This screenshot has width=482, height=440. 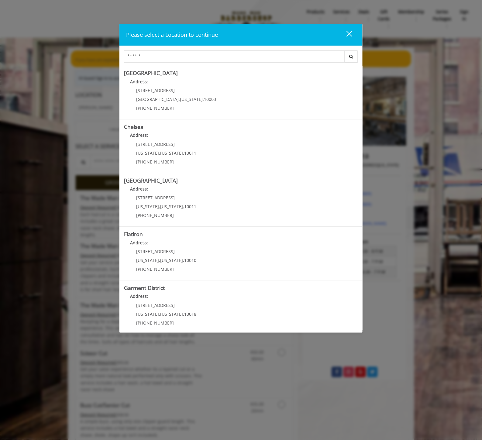 I want to click on b: Chelsea, so click(x=134, y=127).